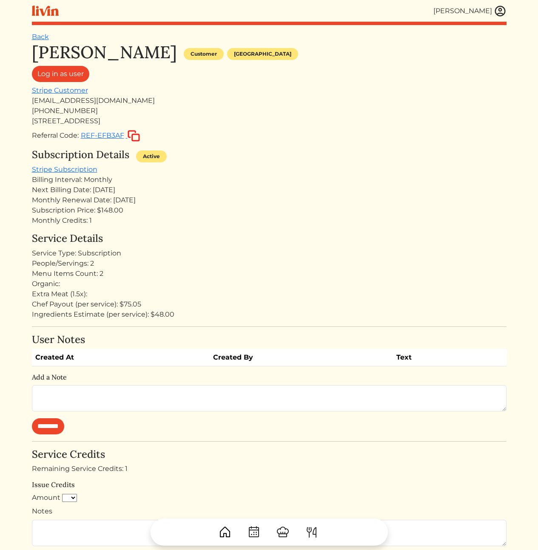  Describe the element at coordinates (269, 238) in the screenshot. I see `h4: Service Details` at that location.